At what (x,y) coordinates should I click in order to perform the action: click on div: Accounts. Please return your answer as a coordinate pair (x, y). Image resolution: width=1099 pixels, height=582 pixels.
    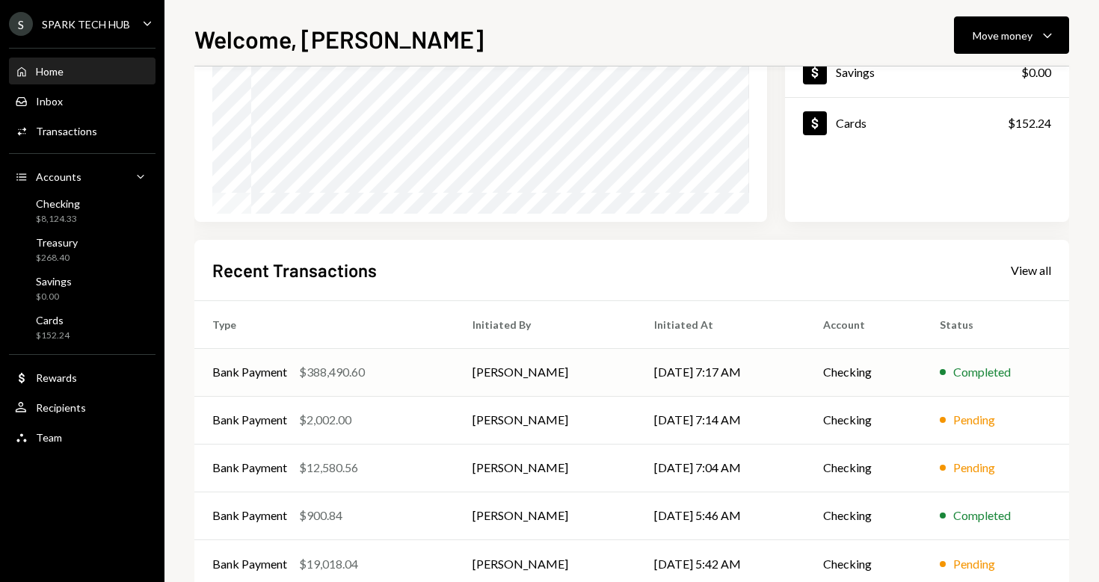
    Looking at the image, I should click on (58, 176).